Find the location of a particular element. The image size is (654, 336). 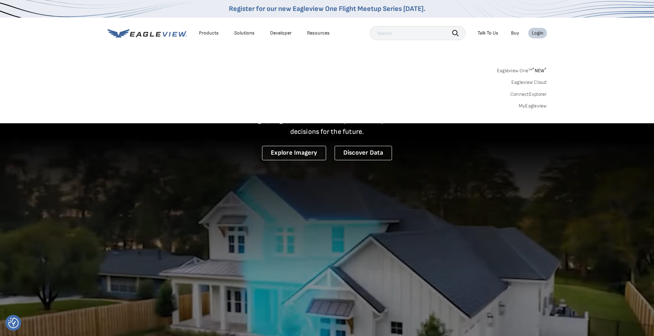

a: Eagleview Cloud is located at coordinates (529, 82).